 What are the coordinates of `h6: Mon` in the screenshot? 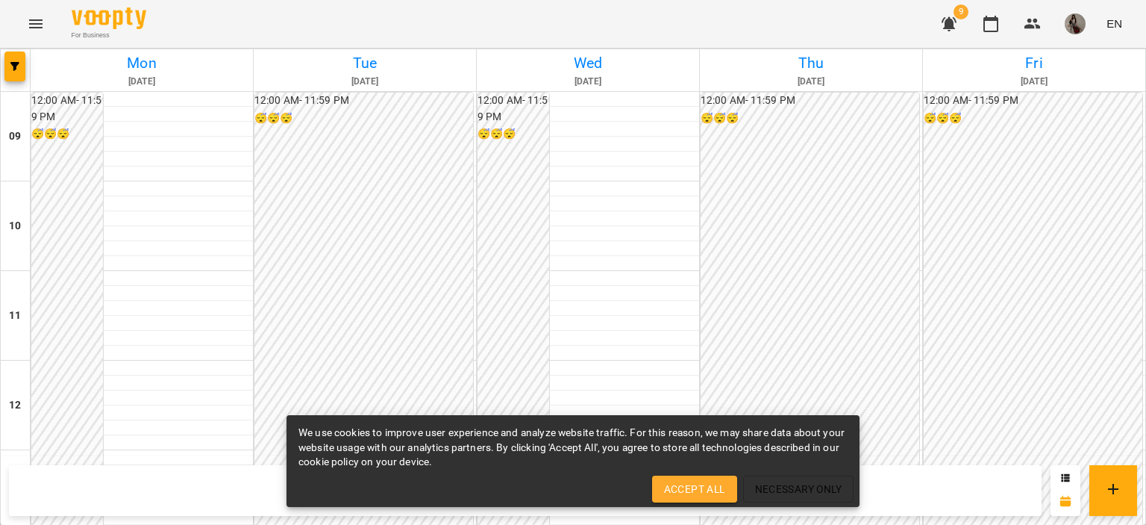 It's located at (142, 63).